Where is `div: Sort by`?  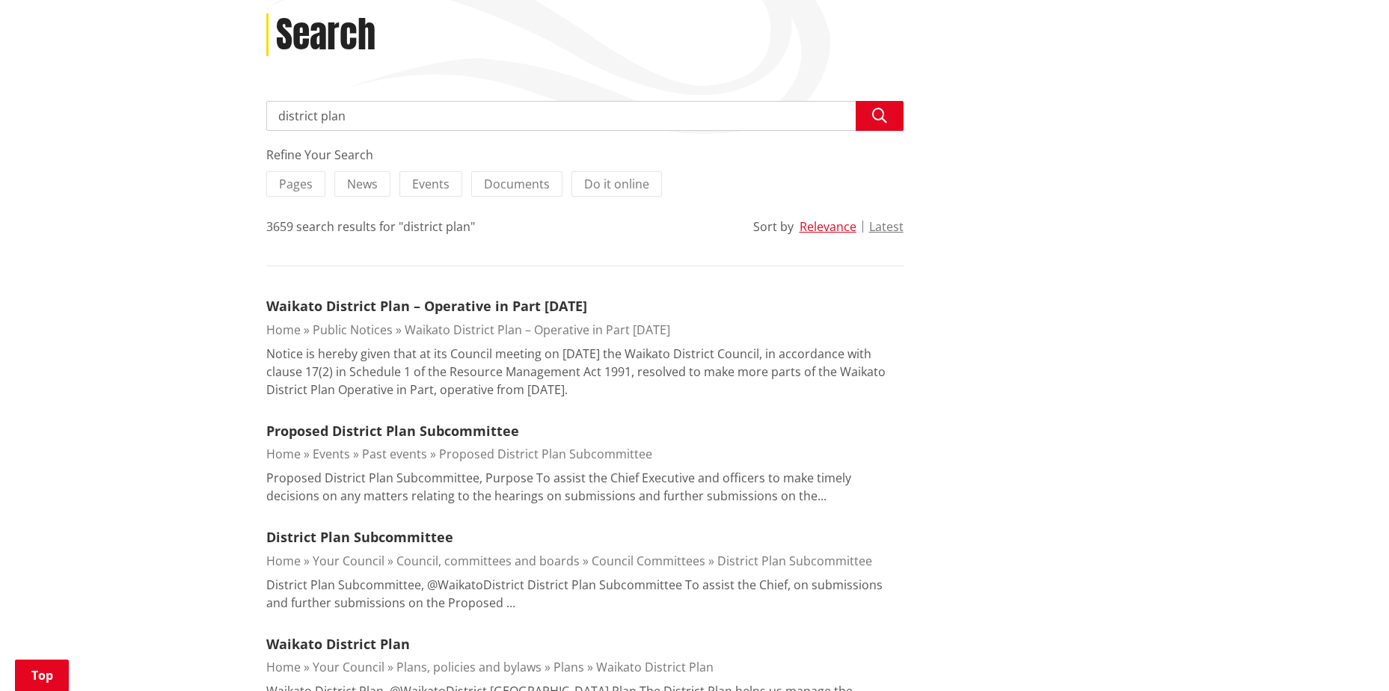
div: Sort by is located at coordinates (774, 227).